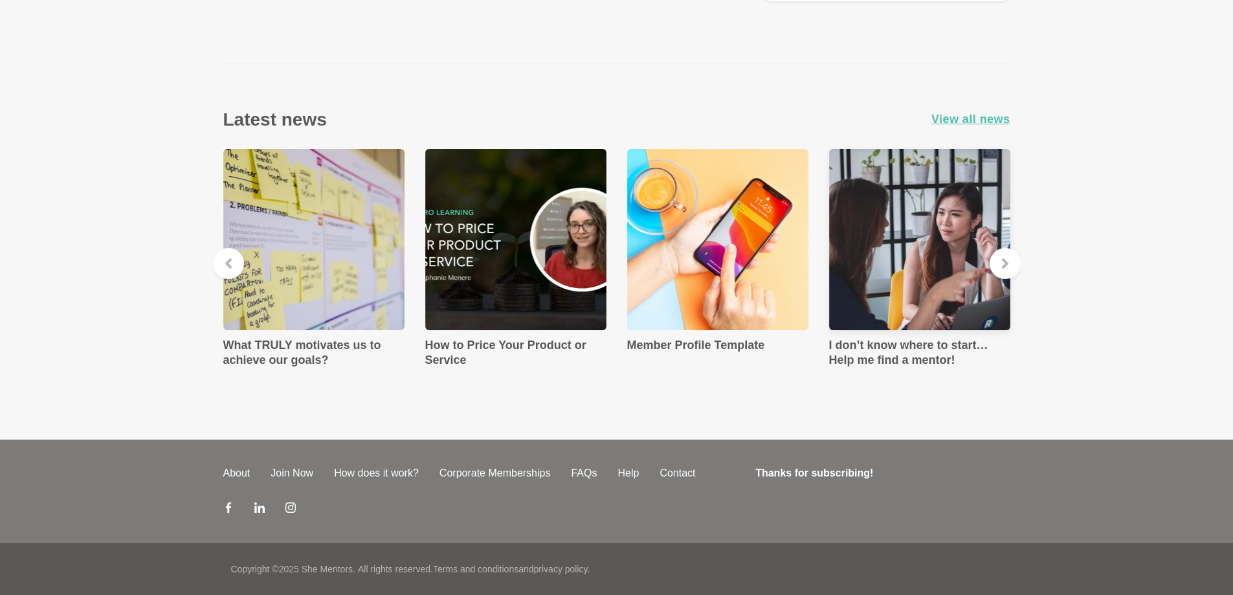  Describe the element at coordinates (628, 473) in the screenshot. I see `a: Help` at that location.